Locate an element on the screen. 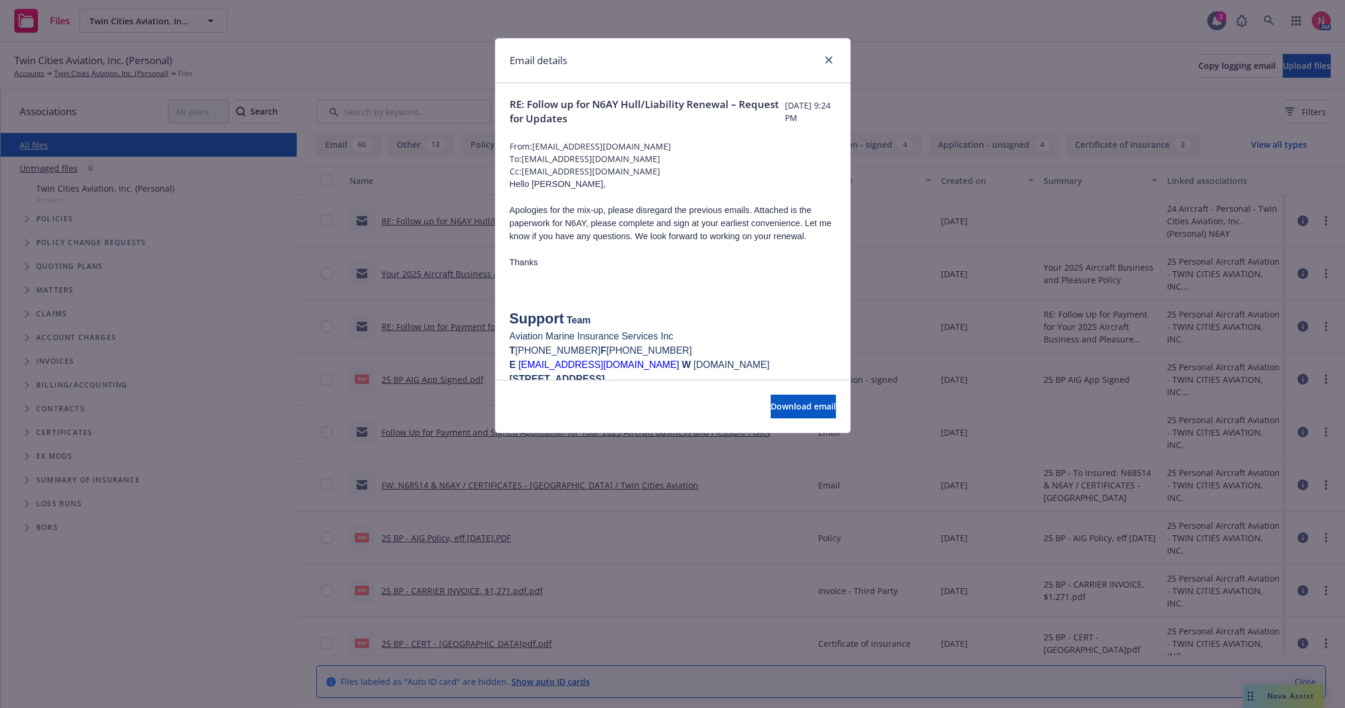  a: close is located at coordinates (829, 60).